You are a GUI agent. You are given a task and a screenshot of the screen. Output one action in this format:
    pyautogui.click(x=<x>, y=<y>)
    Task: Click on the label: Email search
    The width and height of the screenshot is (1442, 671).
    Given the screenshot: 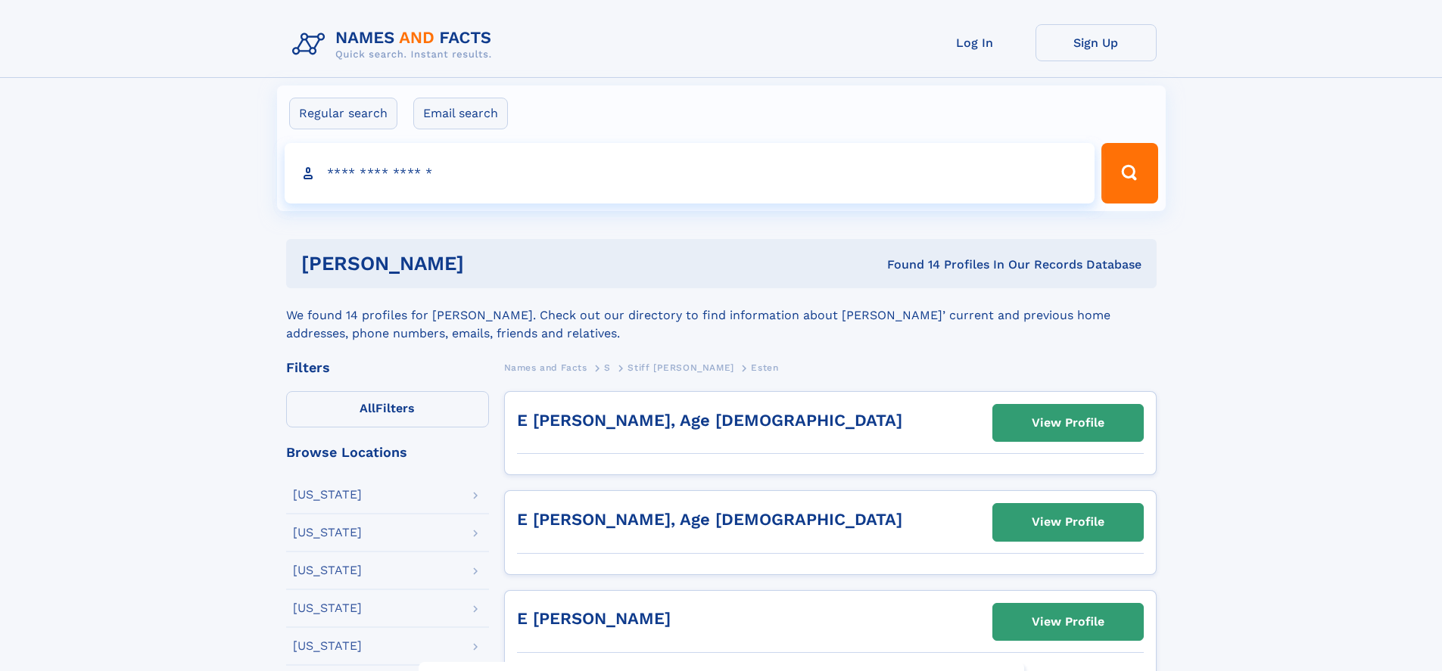 What is the action you would take?
    pyautogui.click(x=460, y=114)
    